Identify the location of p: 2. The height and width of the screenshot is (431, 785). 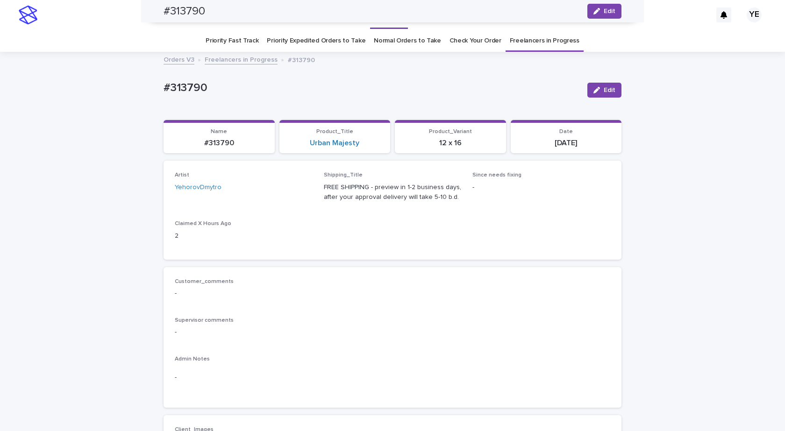
(243, 236).